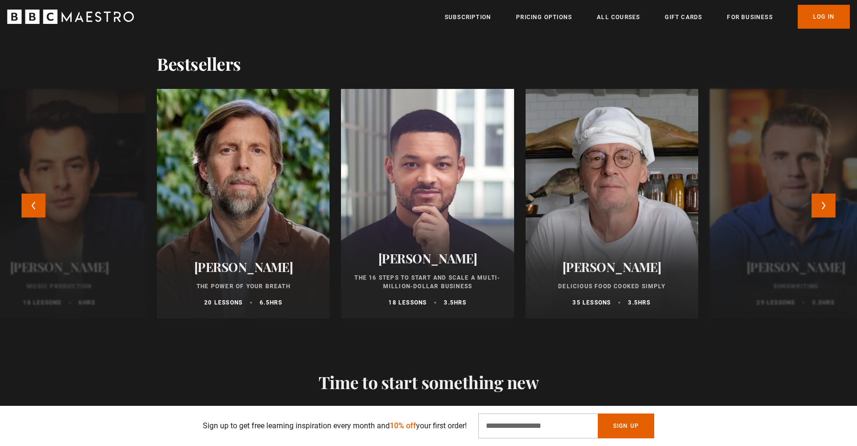  I want to click on span: 10% off, so click(403, 426).